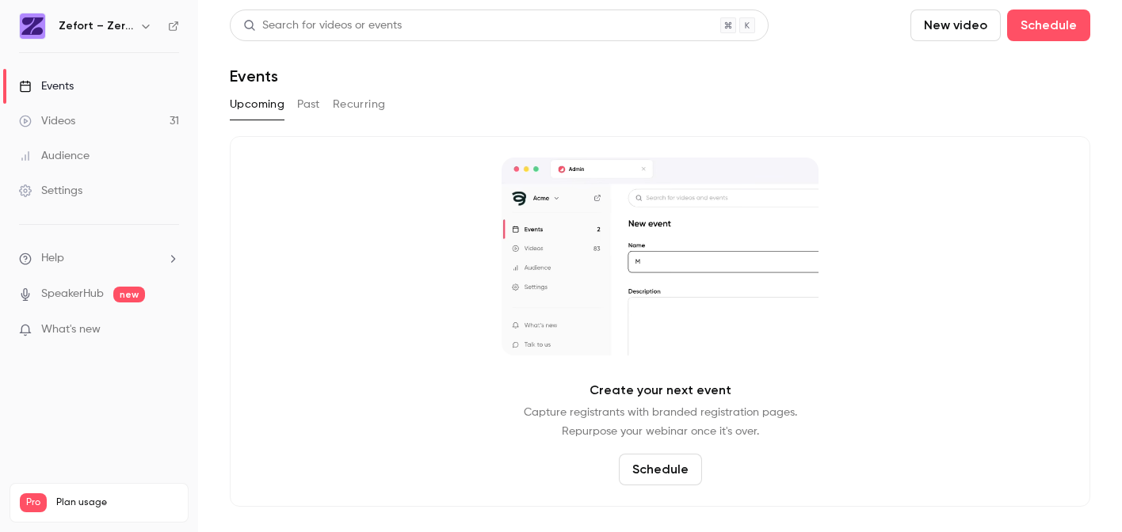  Describe the element at coordinates (54, 156) in the screenshot. I see `div: Audience` at that location.